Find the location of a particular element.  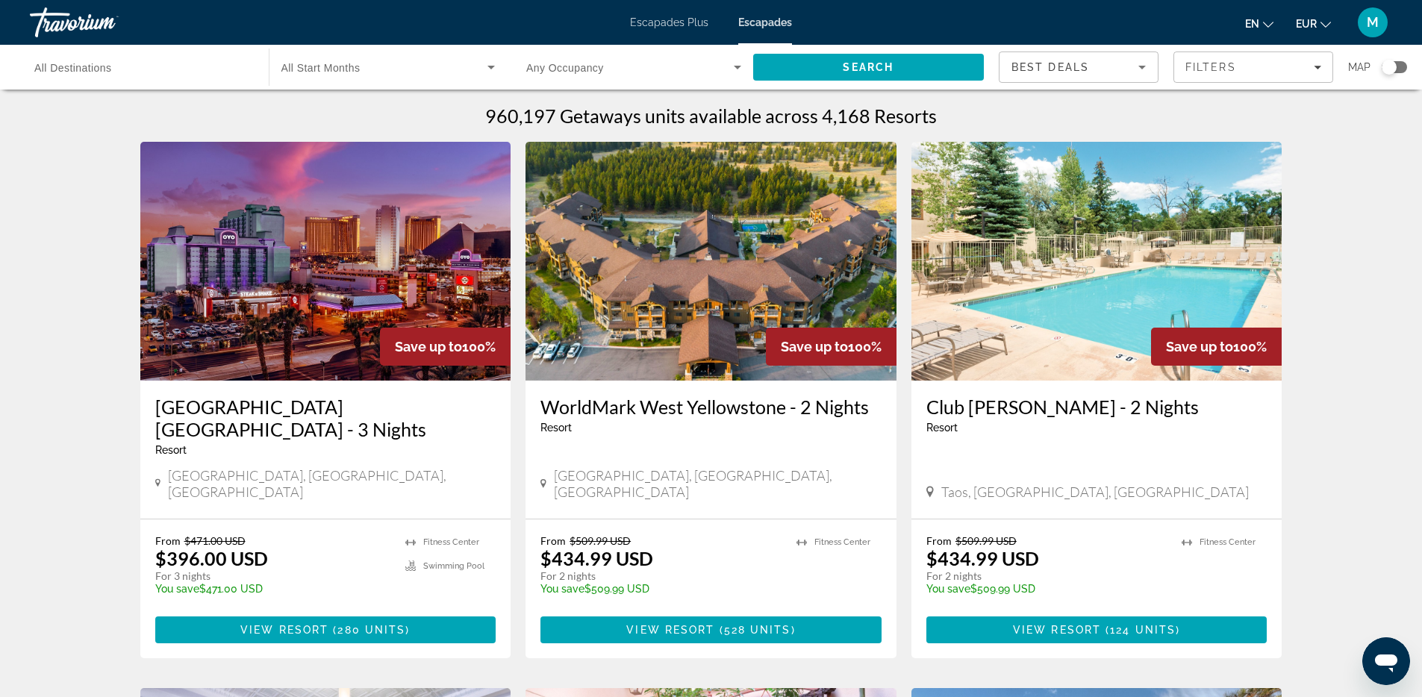

p: $471.00 USD is located at coordinates (273, 589).